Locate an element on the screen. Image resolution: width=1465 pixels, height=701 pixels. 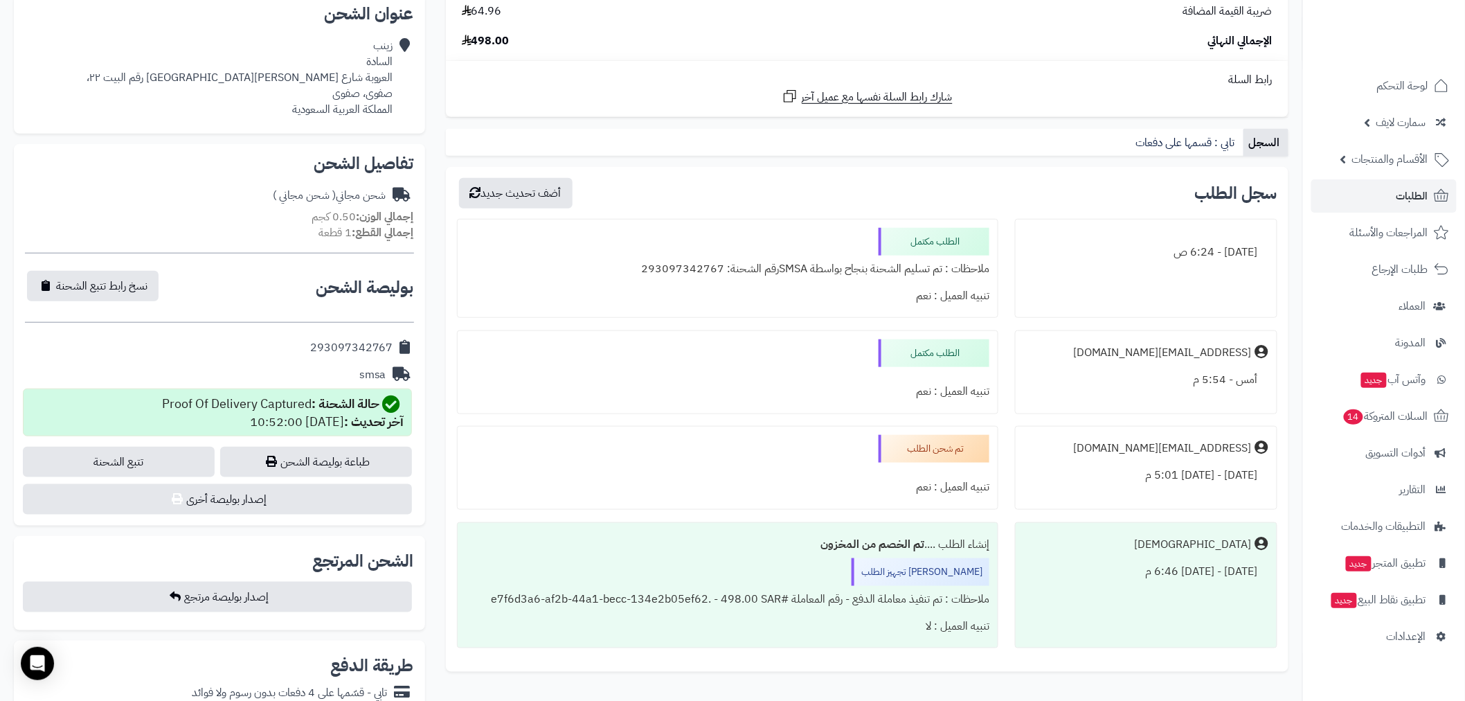
a: طباعة بوليصة الشحن is located at coordinates (316, 462).